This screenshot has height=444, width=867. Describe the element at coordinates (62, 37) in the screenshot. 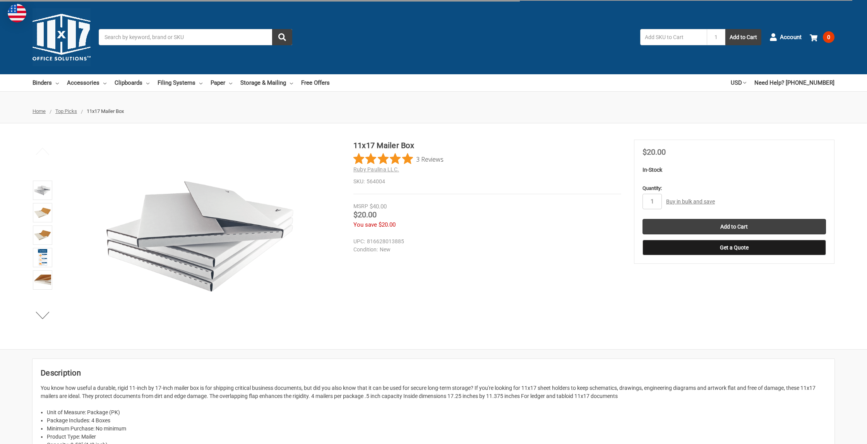

I see `img: 11x17.com` at that location.